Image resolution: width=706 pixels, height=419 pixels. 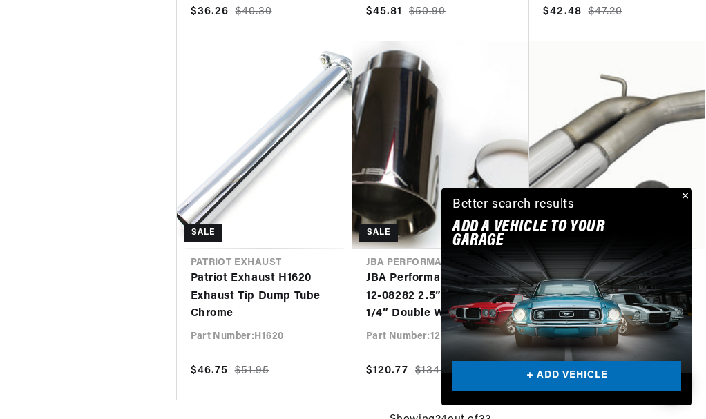 What do you see at coordinates (684, 197) in the screenshot?
I see `button: Close` at bounding box center [684, 197].